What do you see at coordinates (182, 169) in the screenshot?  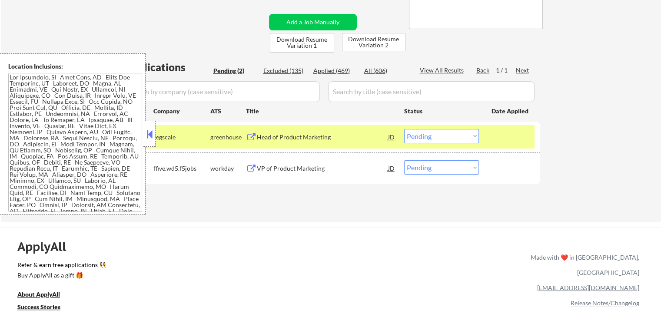 I see `div: ffive.wd5.f5jobs` at bounding box center [182, 169].